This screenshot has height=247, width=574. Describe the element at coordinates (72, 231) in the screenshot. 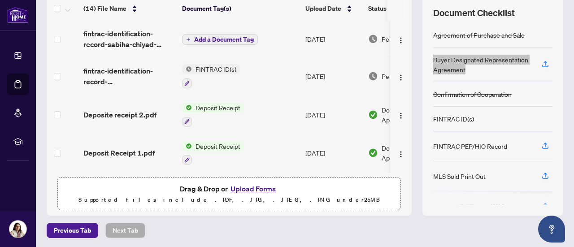

I see `button: Previous Tab` at that location.